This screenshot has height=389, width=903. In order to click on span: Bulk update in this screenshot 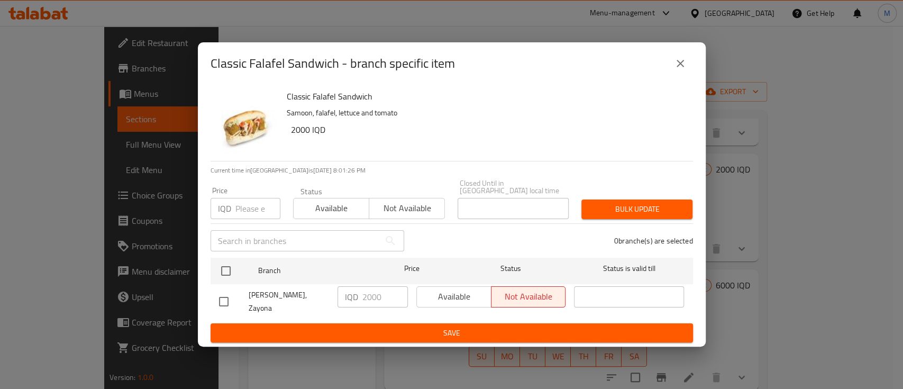, I will do `click(637, 209)`.